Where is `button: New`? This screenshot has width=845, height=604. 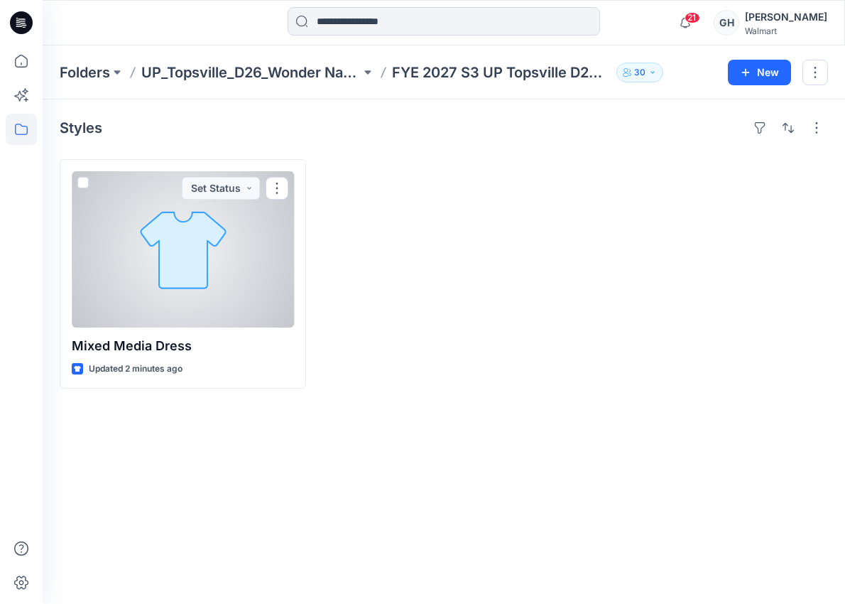
button: New is located at coordinates (759, 72).